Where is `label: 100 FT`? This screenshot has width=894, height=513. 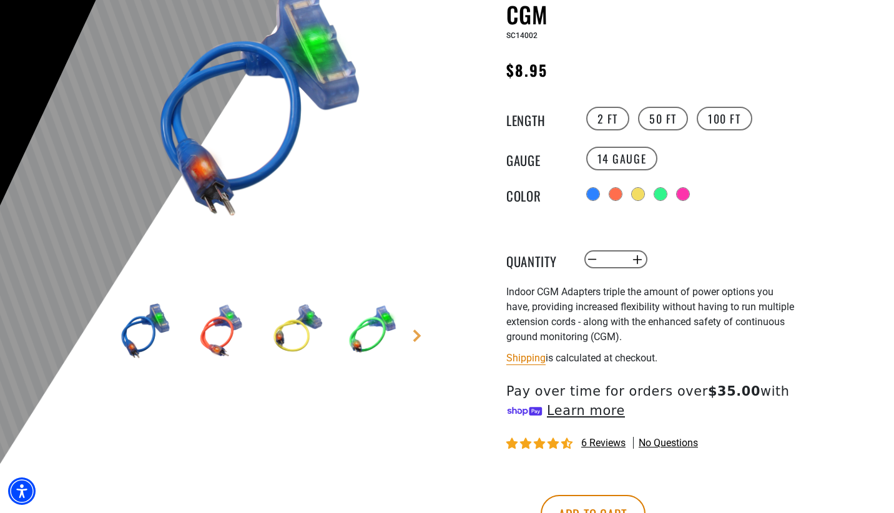 label: 100 FT is located at coordinates (724, 119).